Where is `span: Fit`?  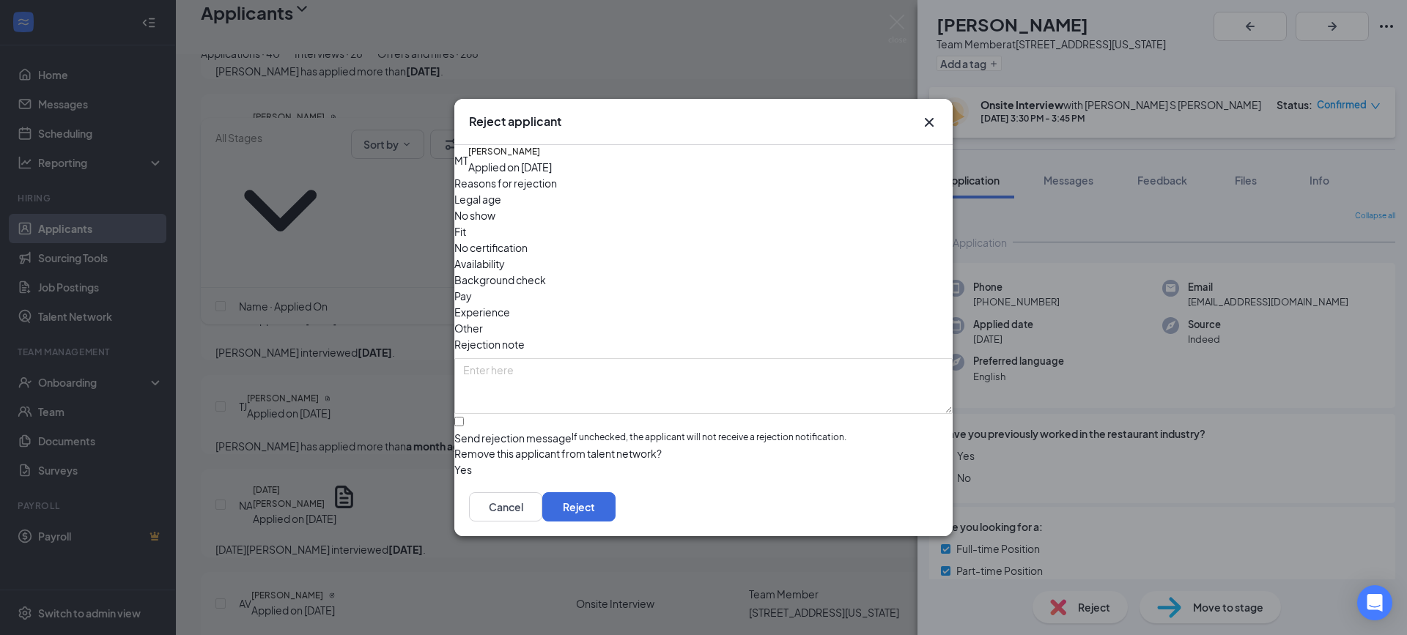
span: Fit is located at coordinates (460, 232).